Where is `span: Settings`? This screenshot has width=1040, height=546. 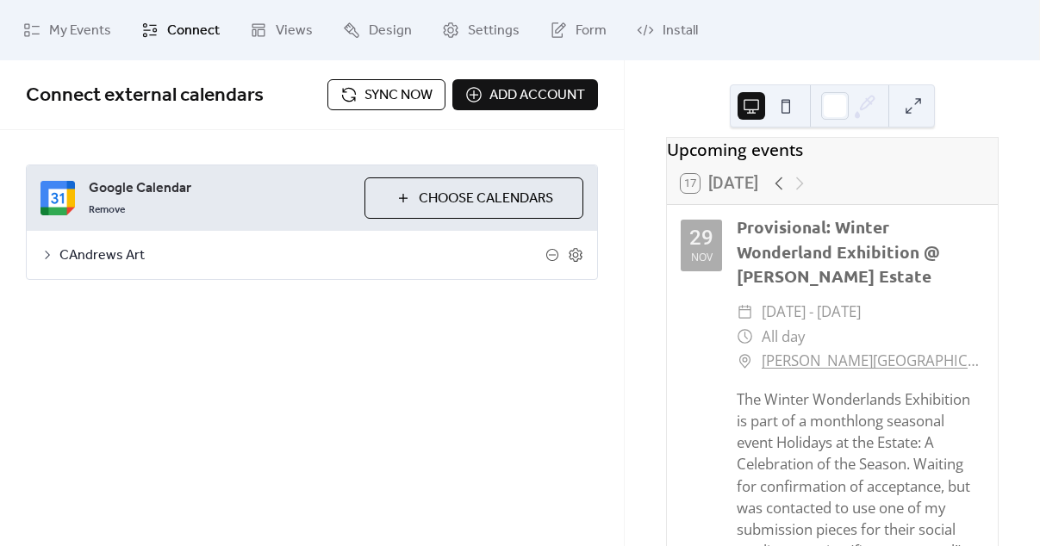
span: Settings is located at coordinates (494, 31).